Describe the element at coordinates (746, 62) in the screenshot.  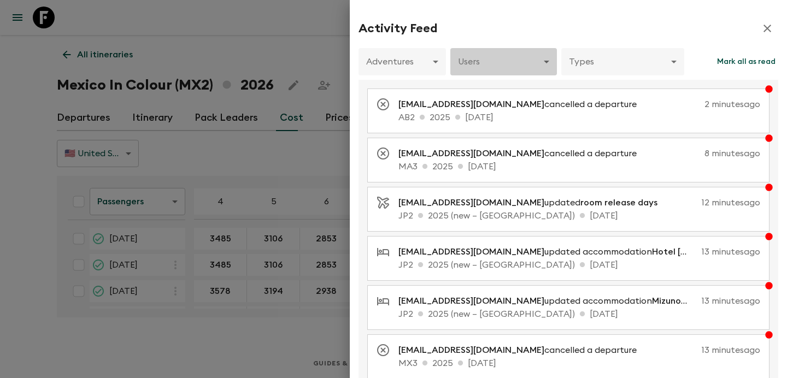
I see `button: Mark all as read` at that location.